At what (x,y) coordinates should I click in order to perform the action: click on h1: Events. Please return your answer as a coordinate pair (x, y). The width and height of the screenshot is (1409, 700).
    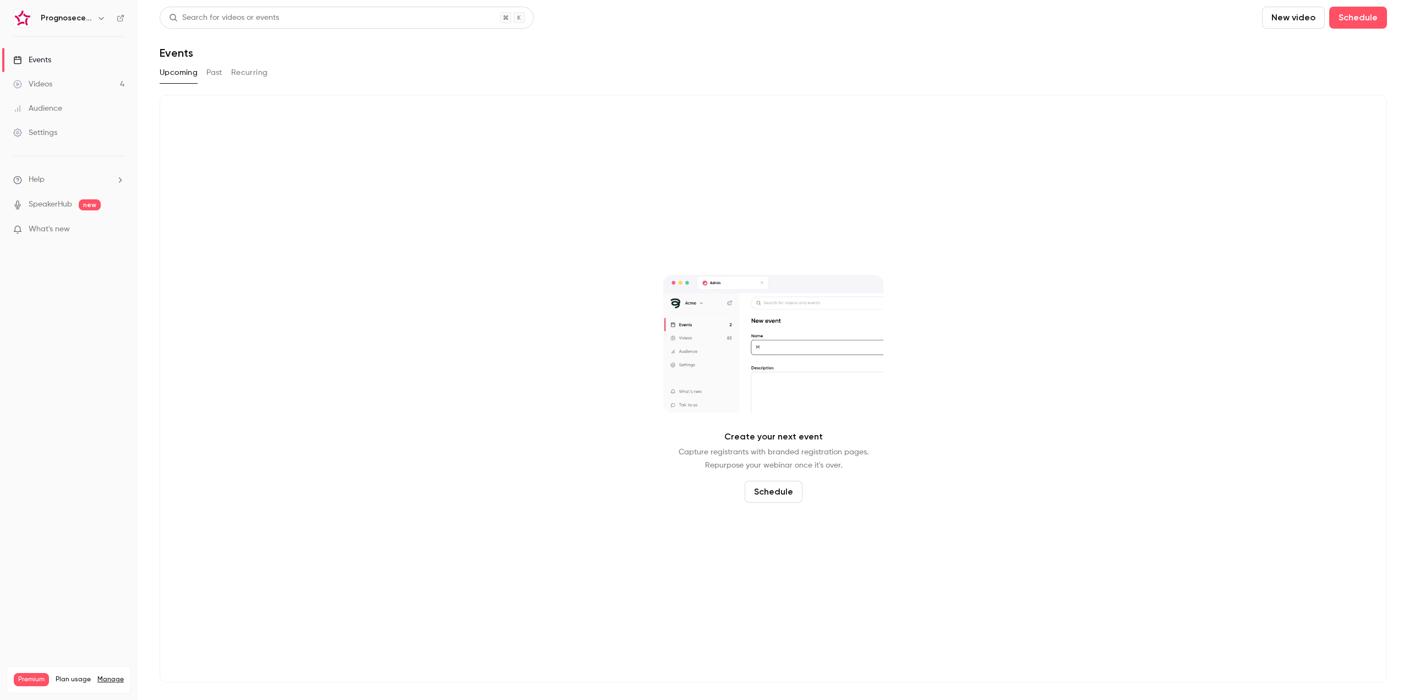
    Looking at the image, I should click on (176, 53).